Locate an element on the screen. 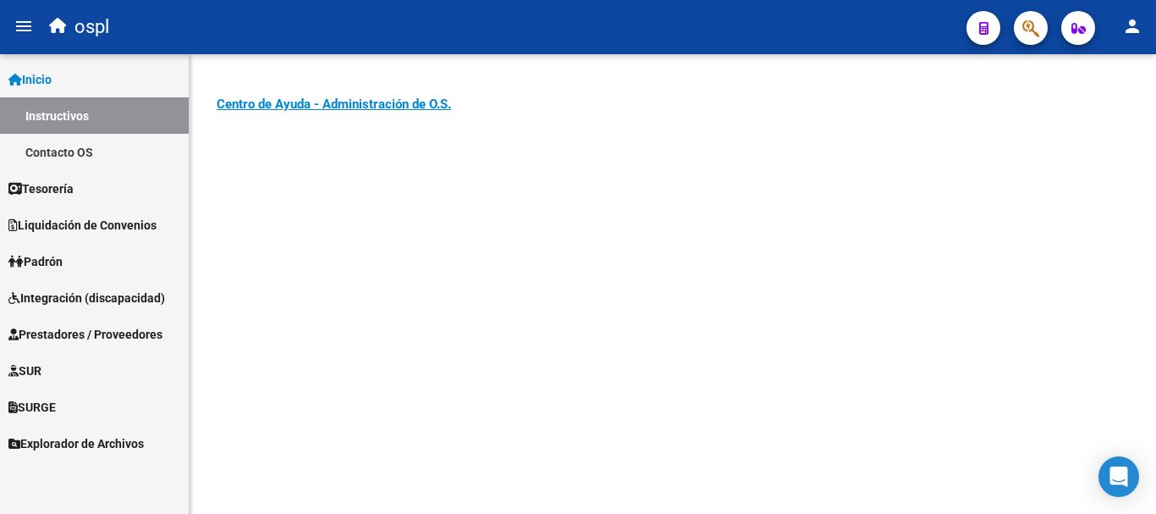  span: ospl is located at coordinates (91, 27).